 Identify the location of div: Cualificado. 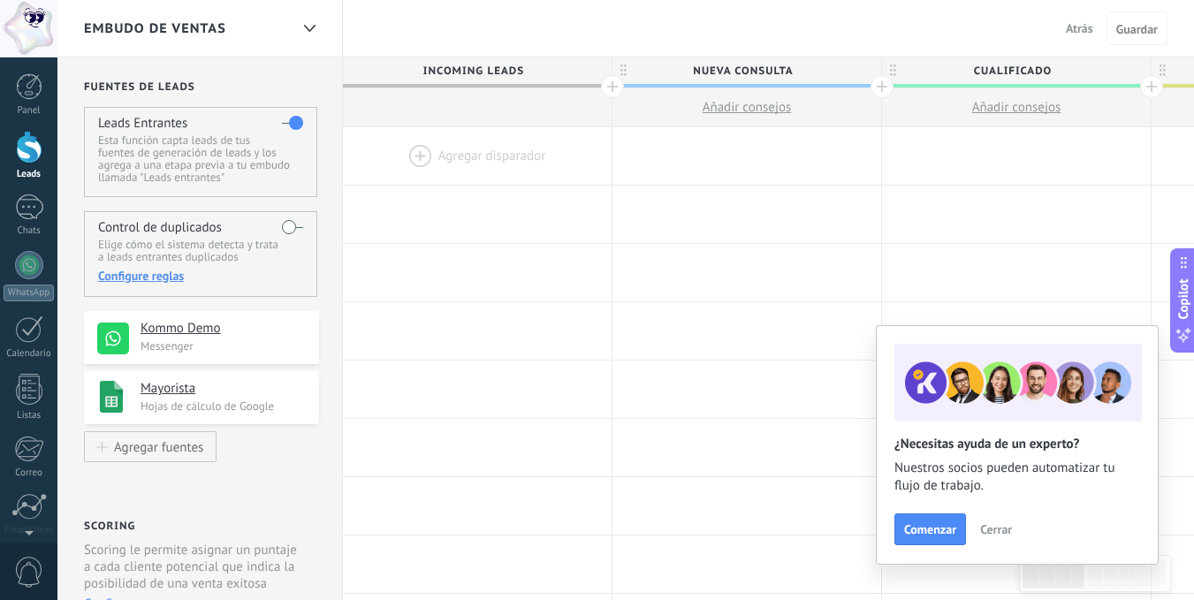
(1017, 71).